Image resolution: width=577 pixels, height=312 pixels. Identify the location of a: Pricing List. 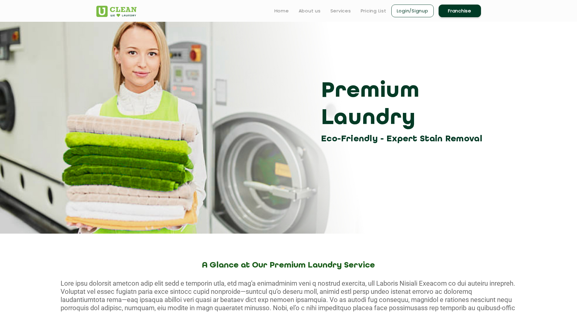
(373, 11).